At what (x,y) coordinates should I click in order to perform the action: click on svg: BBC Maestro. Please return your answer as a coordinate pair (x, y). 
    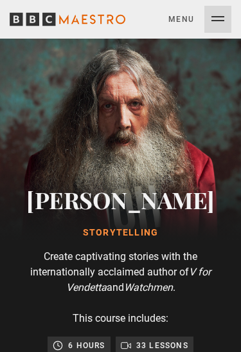
    Looking at the image, I should click on (68, 19).